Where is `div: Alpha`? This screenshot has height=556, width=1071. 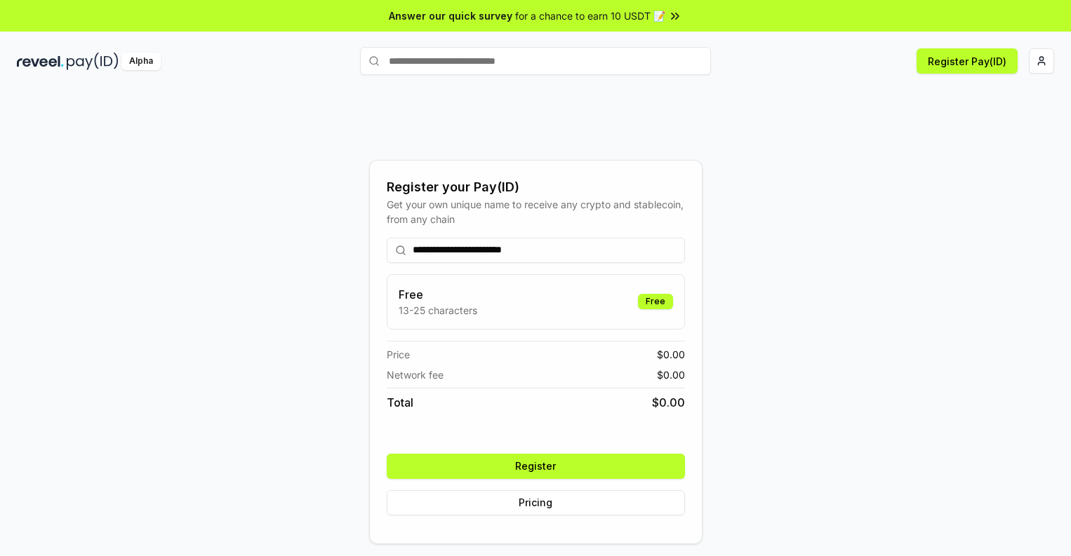
div: Alpha is located at coordinates (141, 61).